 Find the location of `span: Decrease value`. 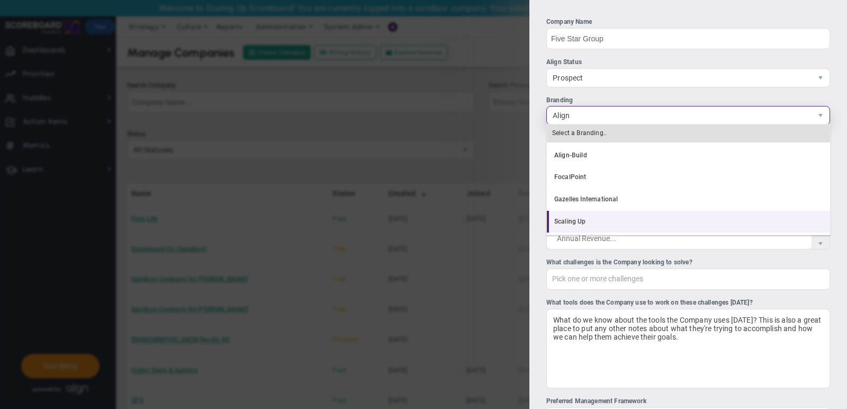

span: Decrease value is located at coordinates (821, 244).